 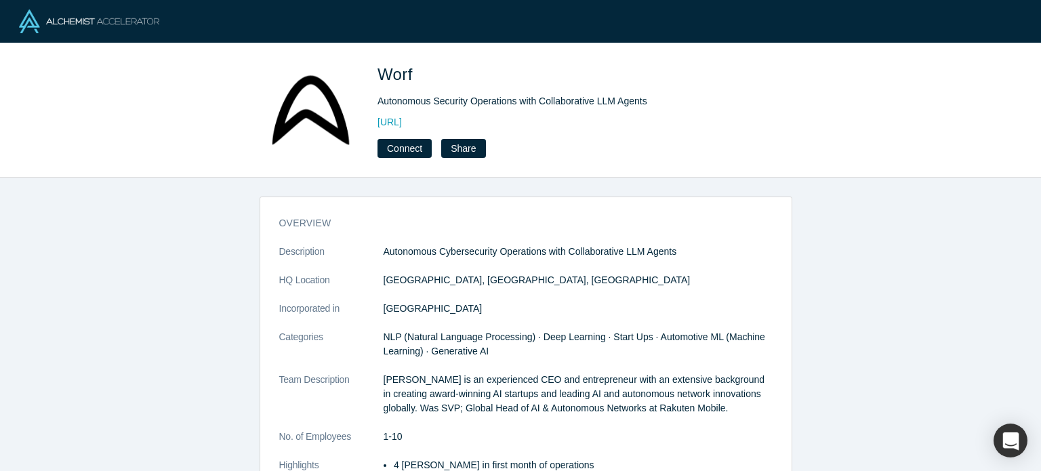 What do you see at coordinates (331, 351) in the screenshot?
I see `dt: Categories` at bounding box center [331, 351].